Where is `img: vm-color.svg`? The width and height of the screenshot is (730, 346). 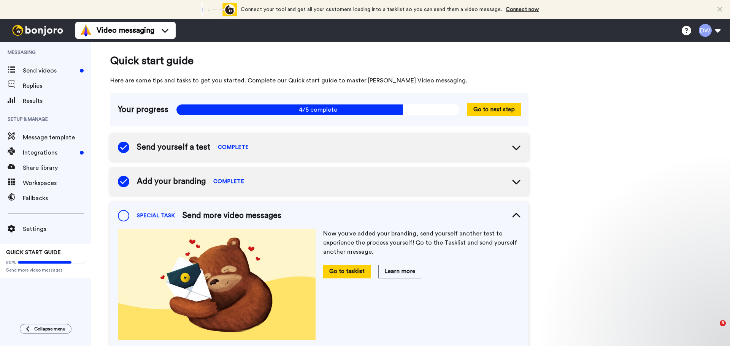 img: vm-color.svg is located at coordinates (86, 30).